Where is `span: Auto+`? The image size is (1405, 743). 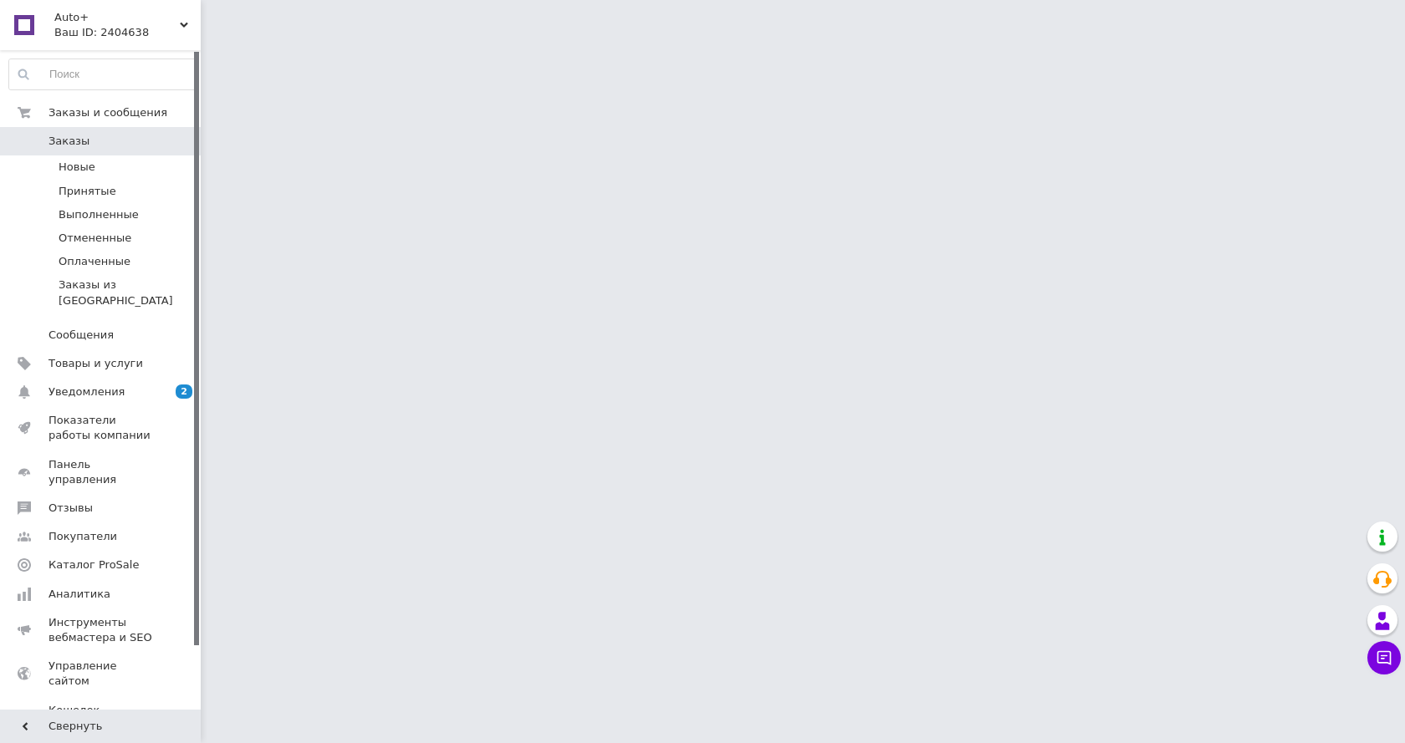 span: Auto+ is located at coordinates (117, 18).